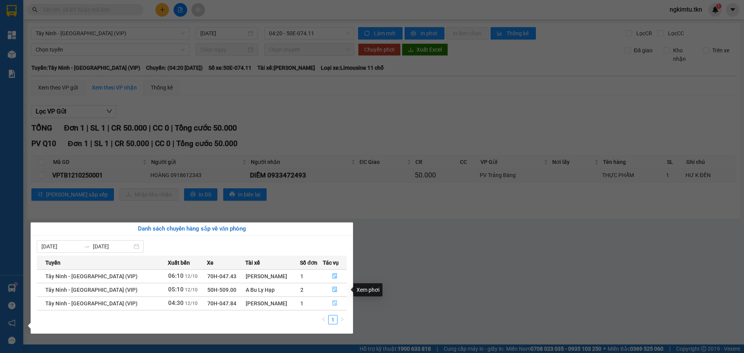 This screenshot has width=744, height=353. Describe the element at coordinates (179, 263) in the screenshot. I see `span: Xuất bến` at that location.